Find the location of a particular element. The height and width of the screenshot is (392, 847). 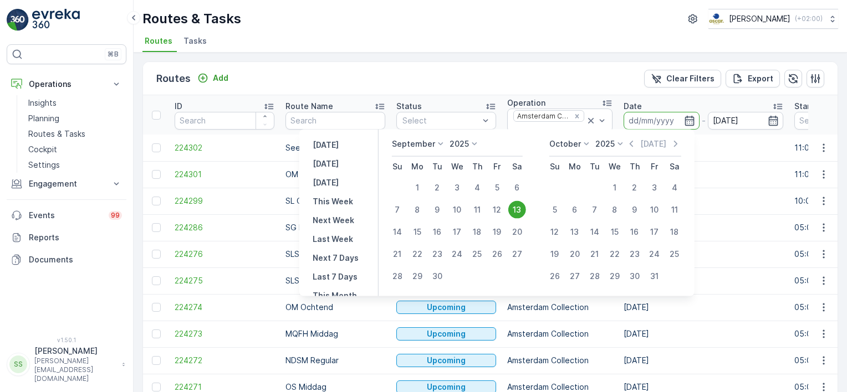

div: 26 is located at coordinates (497, 254).